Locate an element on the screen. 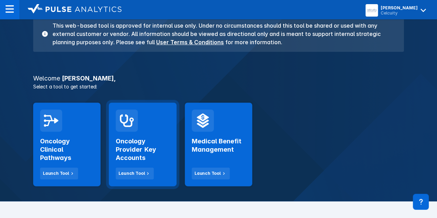  a: Medical Benefit ManagementLaunch Tool is located at coordinates (218, 144).